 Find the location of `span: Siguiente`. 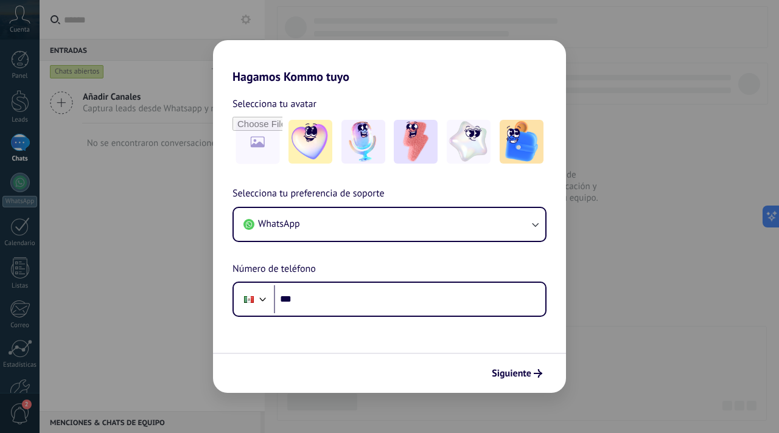

span: Siguiente is located at coordinates (511, 374).